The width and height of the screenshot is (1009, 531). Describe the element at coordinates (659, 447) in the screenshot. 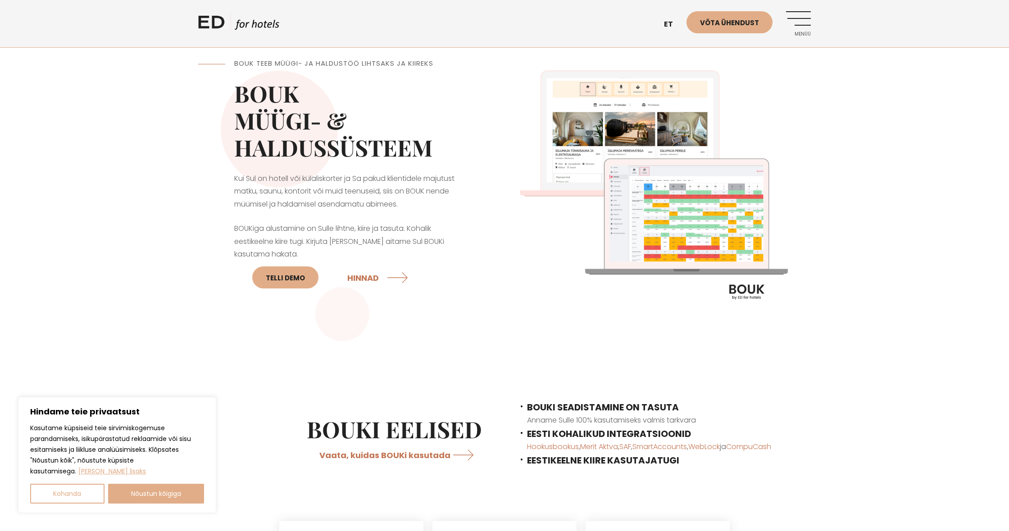

I see `a: SmartAccounts` at that location.